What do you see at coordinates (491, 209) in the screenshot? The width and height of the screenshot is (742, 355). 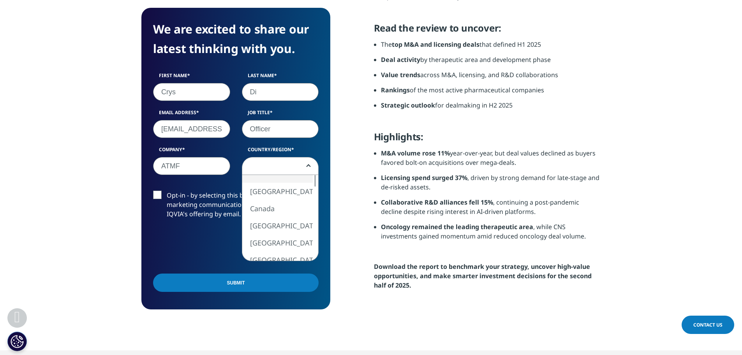 I see `li: , continuing a post-pandemic decline despite rising interest in AI-driven platforms.` at bounding box center [491, 209].